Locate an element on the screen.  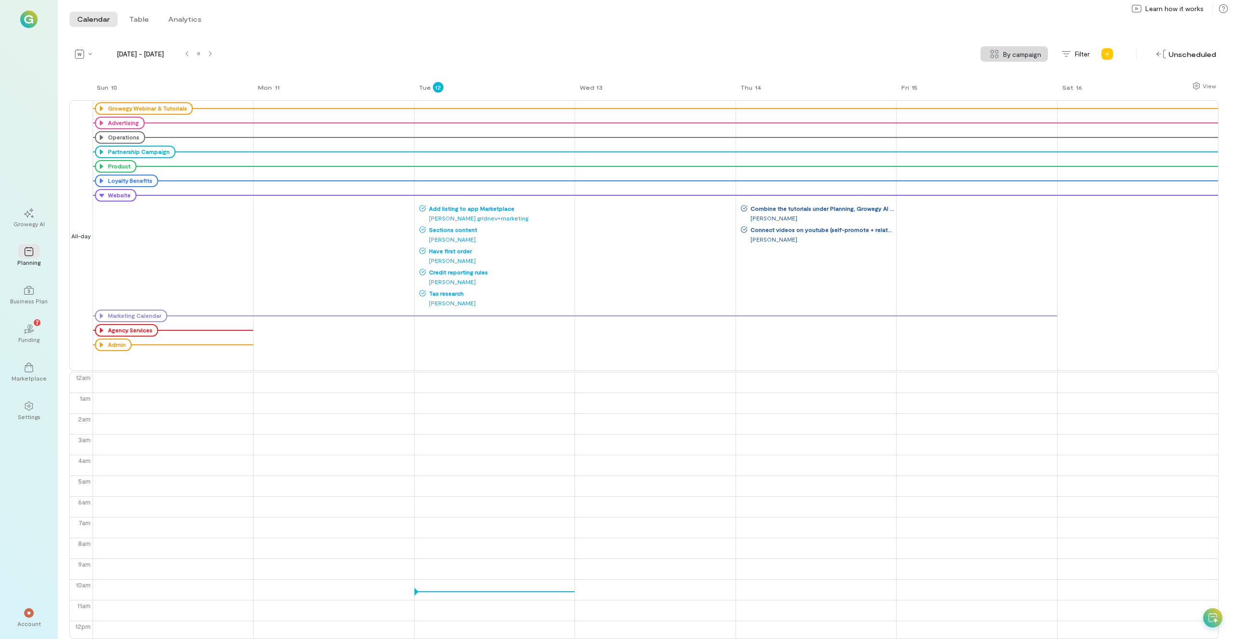
a: August 16, 2025 is located at coordinates (1072, 91).